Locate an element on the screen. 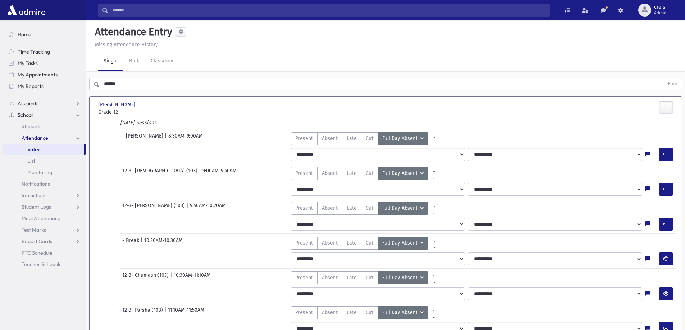 The width and height of the screenshot is (685, 330). a: Teacher Schedule is located at coordinates (44, 264).